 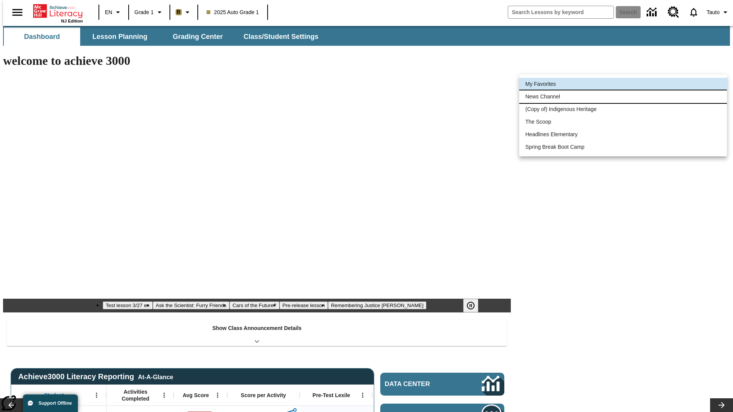 What do you see at coordinates (623, 122) in the screenshot?
I see `li: The Scoop` at bounding box center [623, 122].